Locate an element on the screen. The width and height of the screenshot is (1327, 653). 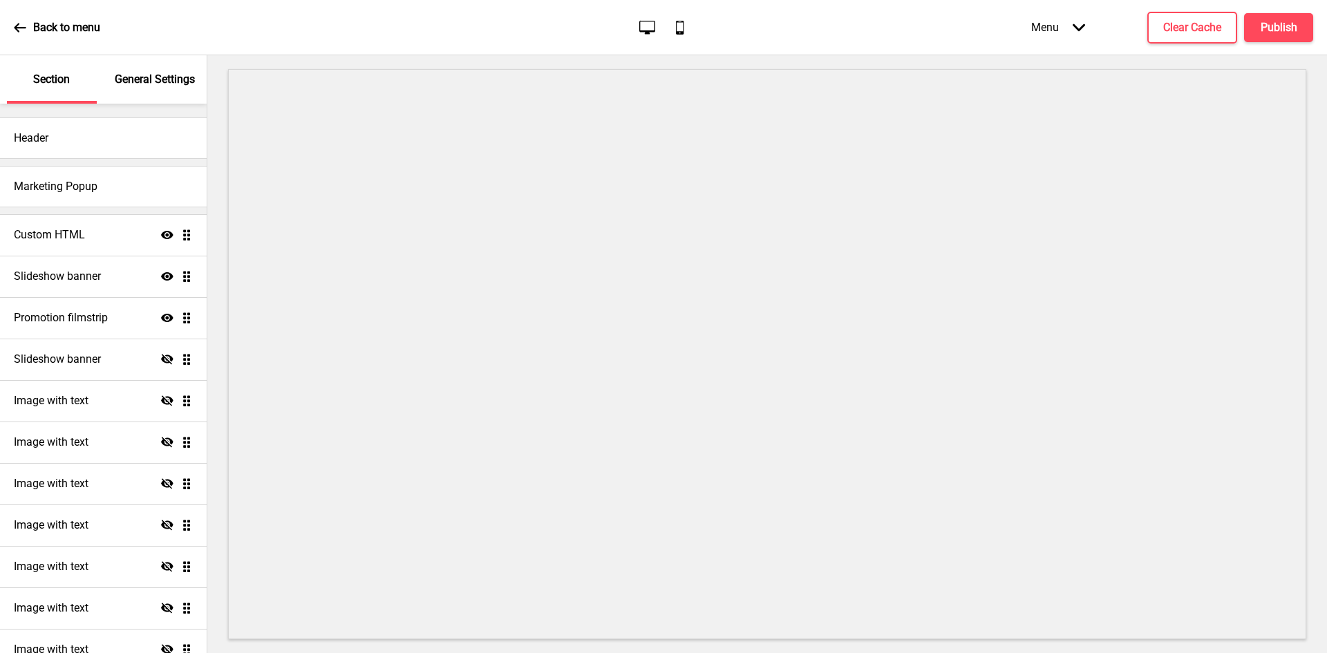
a: Back to menu is located at coordinates (57, 28).